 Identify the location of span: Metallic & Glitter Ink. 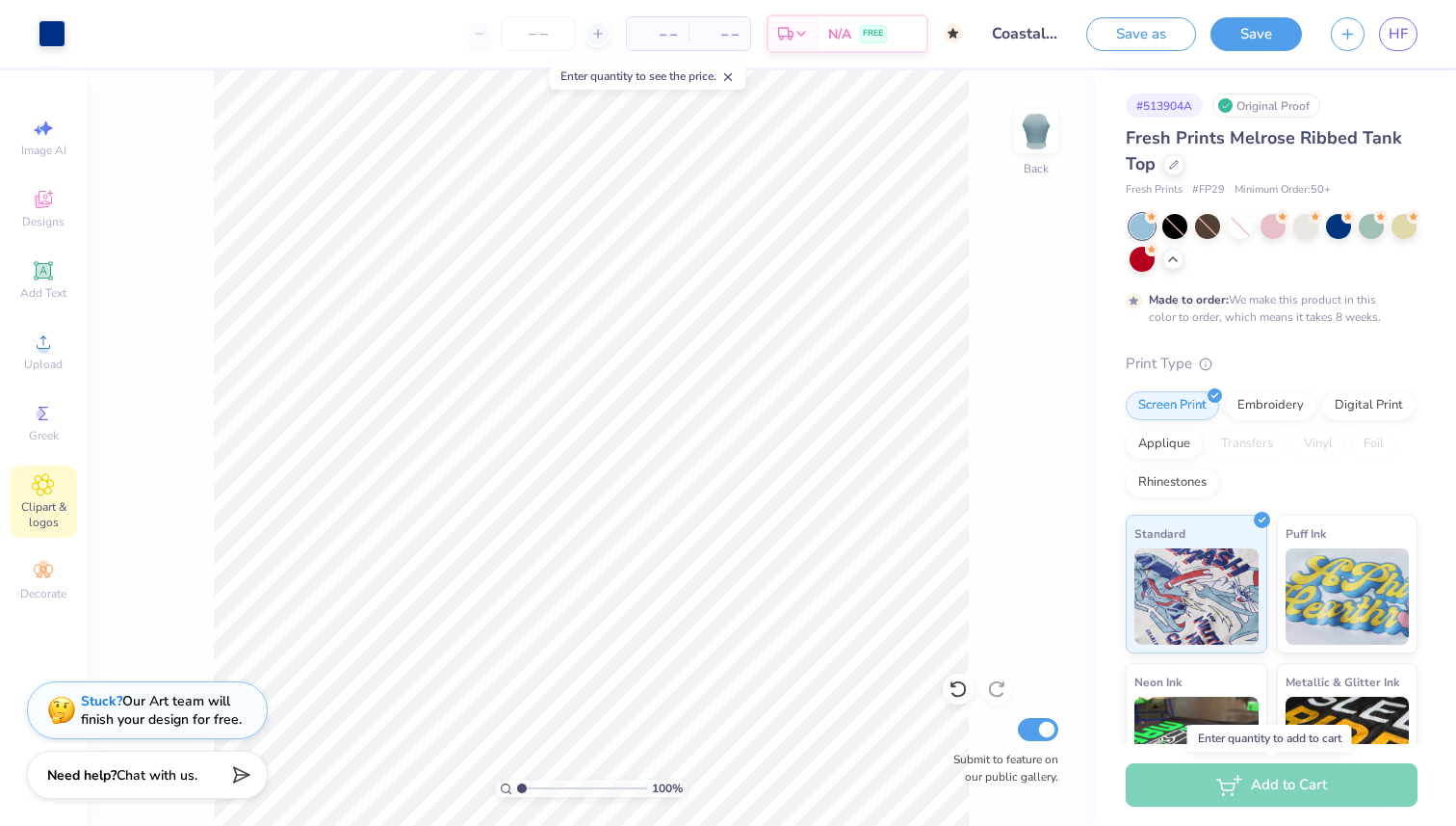
(1342, 681).